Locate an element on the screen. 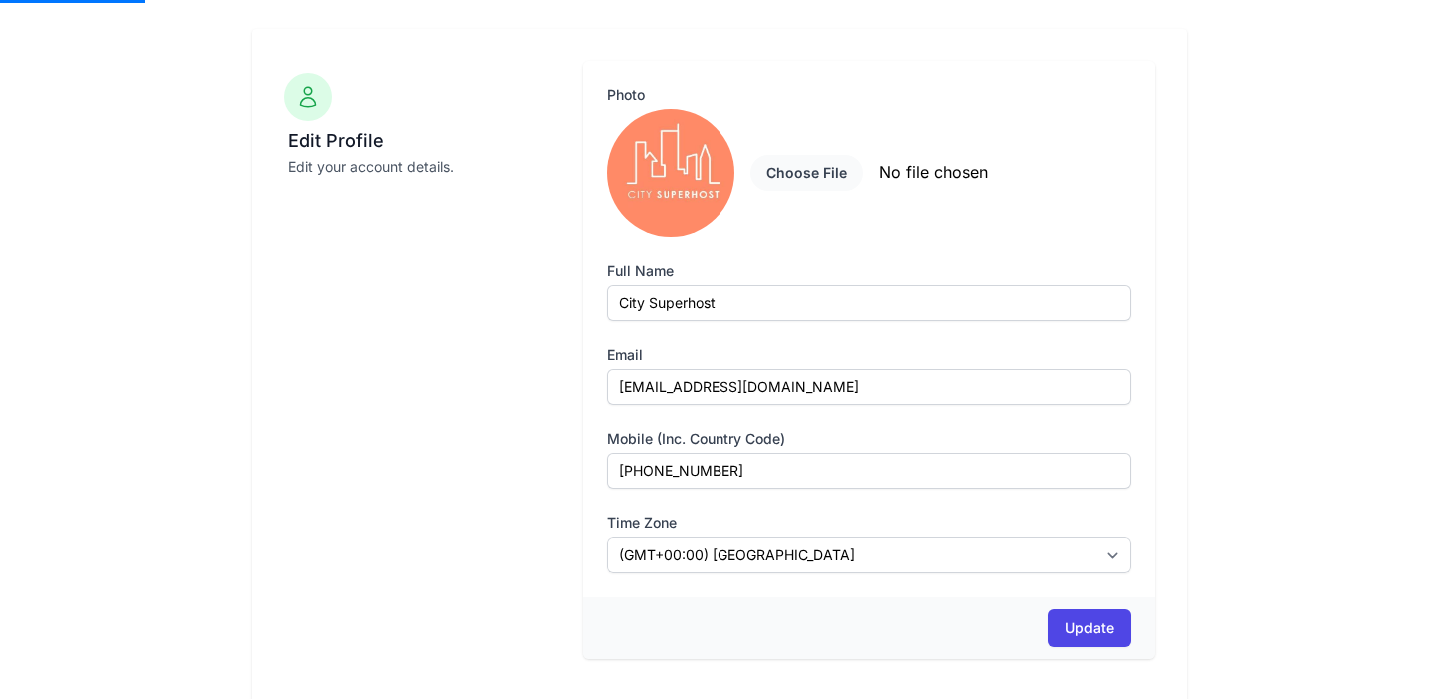 The width and height of the screenshot is (1439, 699). input: Brian Chesky is located at coordinates (869, 303).